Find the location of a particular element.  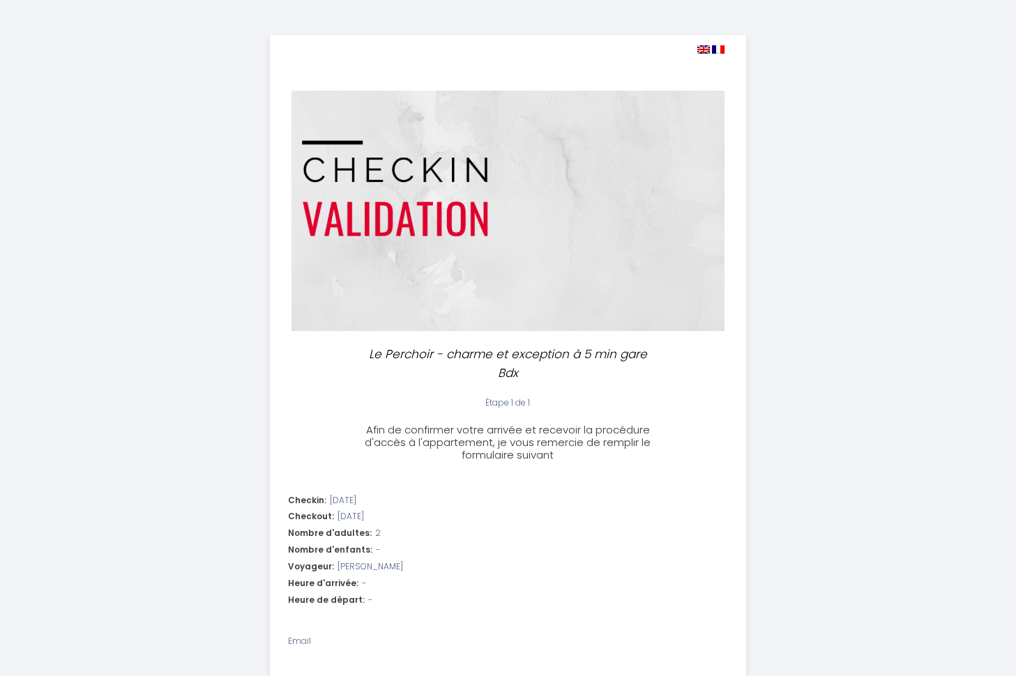

span: Afin de confirmer votre arrivée et recevoir la procédure d'accès à l'appartement, je vous remerci... is located at coordinates (508, 442).